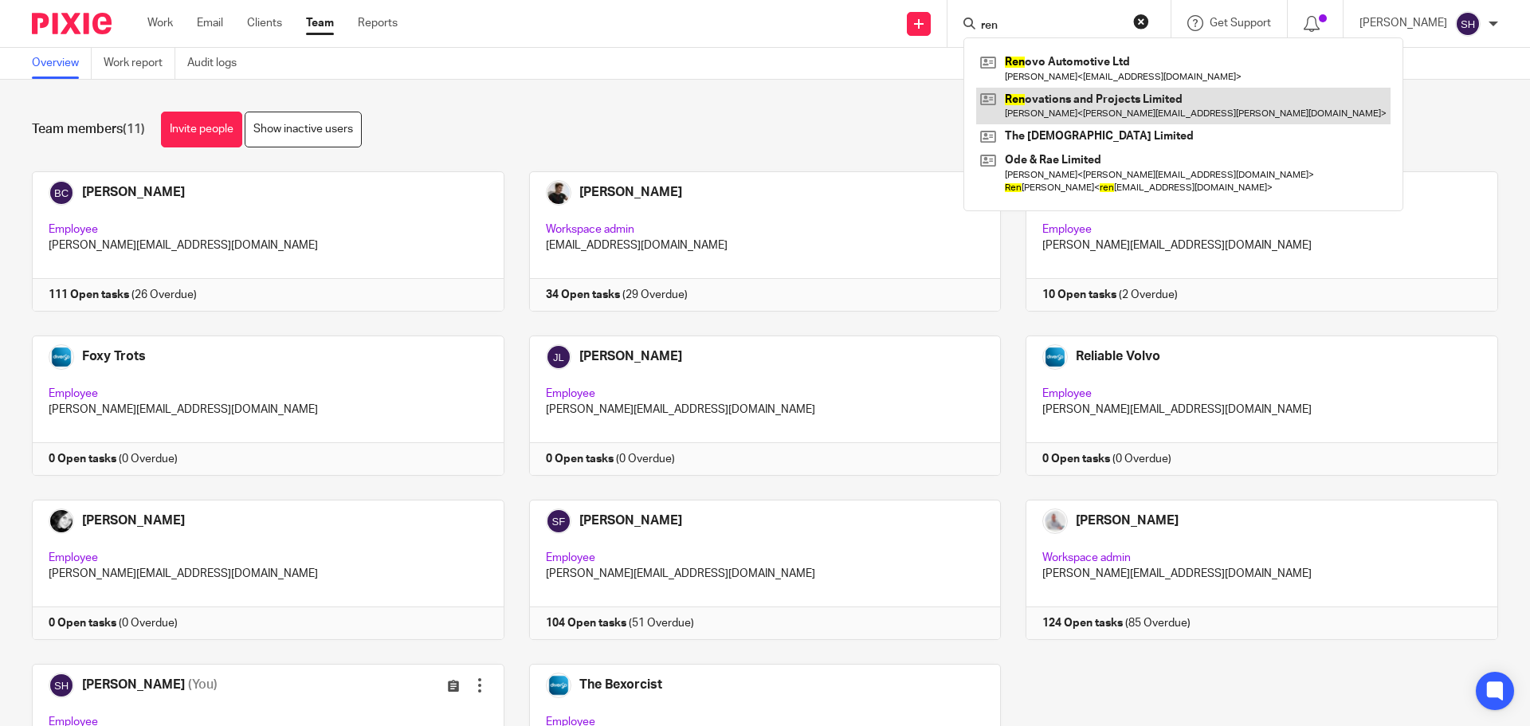  What do you see at coordinates (72, 23) in the screenshot?
I see `img: Pixie` at bounding box center [72, 23].